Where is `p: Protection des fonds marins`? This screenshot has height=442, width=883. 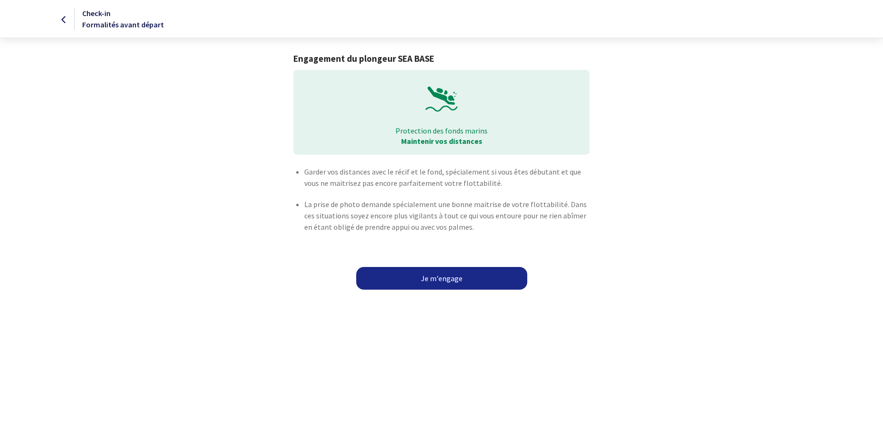 p: Protection des fonds marins is located at coordinates (441, 131).